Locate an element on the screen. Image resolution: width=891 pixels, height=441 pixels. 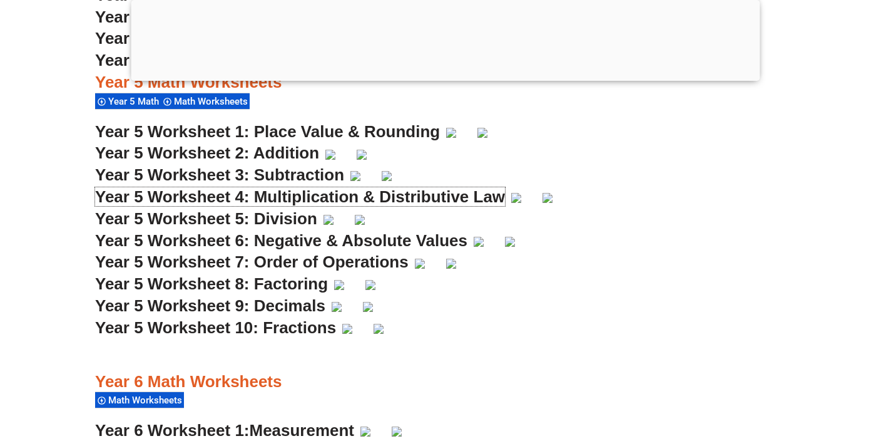
h3: Year 5 Math Worksheets is located at coordinates (446, 83).